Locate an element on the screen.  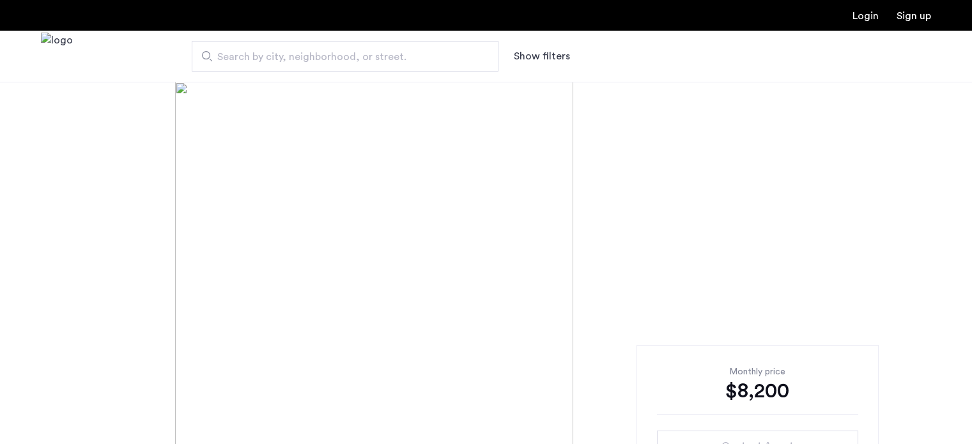
span: Search by city, neighborhood, or street. is located at coordinates (340, 57).